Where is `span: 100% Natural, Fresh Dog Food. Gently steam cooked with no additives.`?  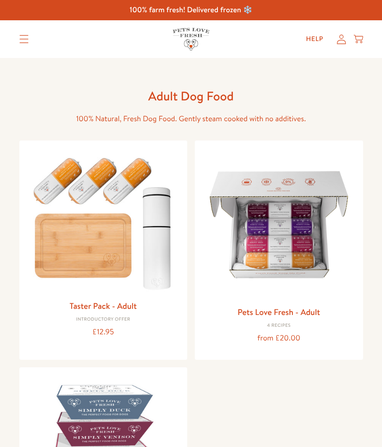 span: 100% Natural, Fresh Dog Food. Gently steam cooked with no additives. is located at coordinates (191, 119).